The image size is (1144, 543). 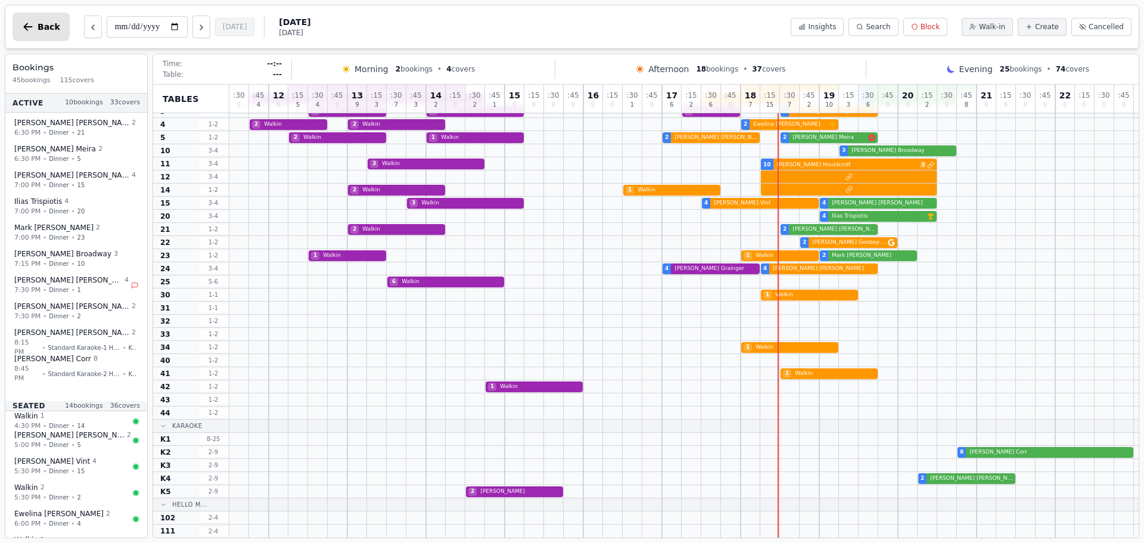 I want to click on span: Table:, so click(x=173, y=74).